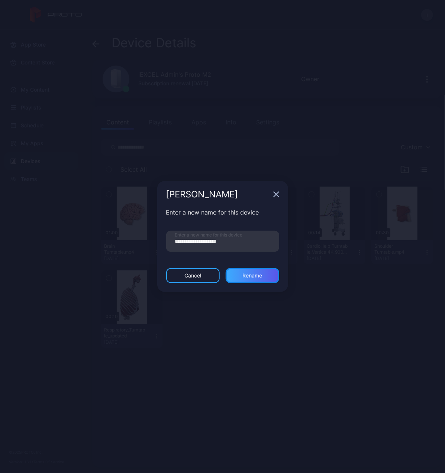 This screenshot has width=445, height=473. Describe the element at coordinates (223, 212) in the screenshot. I see `div: Enter a new name for this device` at that location.